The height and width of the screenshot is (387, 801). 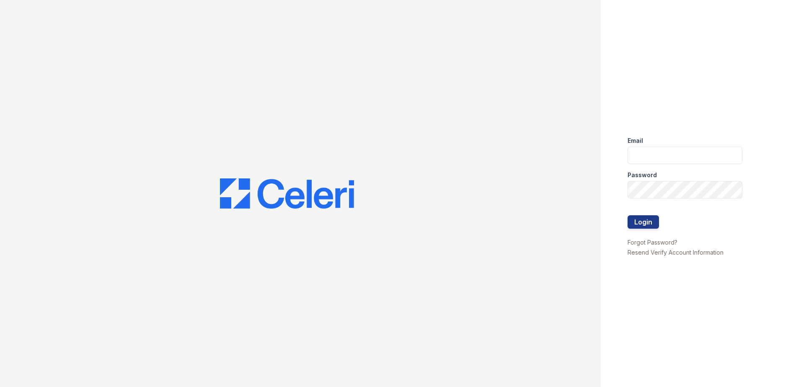 I want to click on img: CE_Logo_Blue-a8612792a0a2168367f1c8372b55b34899dd931a85d93a1a3d3e32e68fde9ad4.png, so click(x=287, y=194).